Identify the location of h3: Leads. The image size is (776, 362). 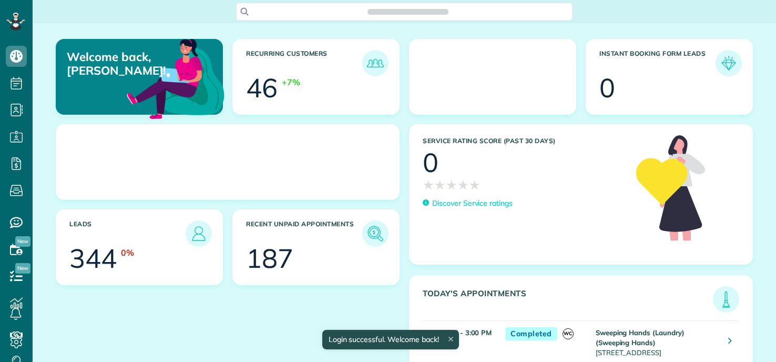
(127, 233).